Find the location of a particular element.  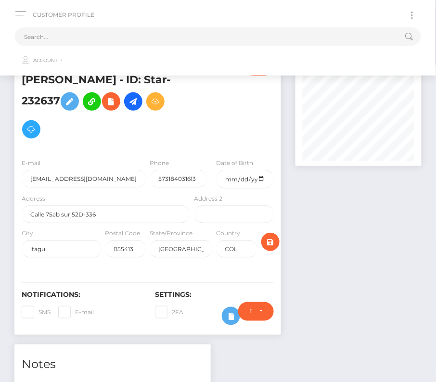

label: Phone is located at coordinates (159, 163).